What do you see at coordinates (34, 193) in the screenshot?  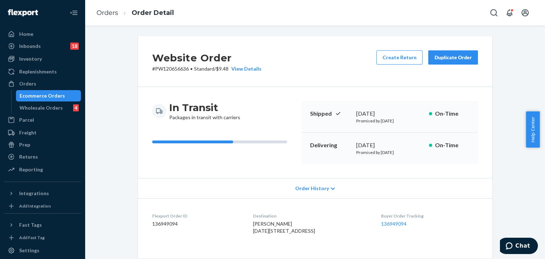 I see `div: Integrations` at bounding box center [34, 193].